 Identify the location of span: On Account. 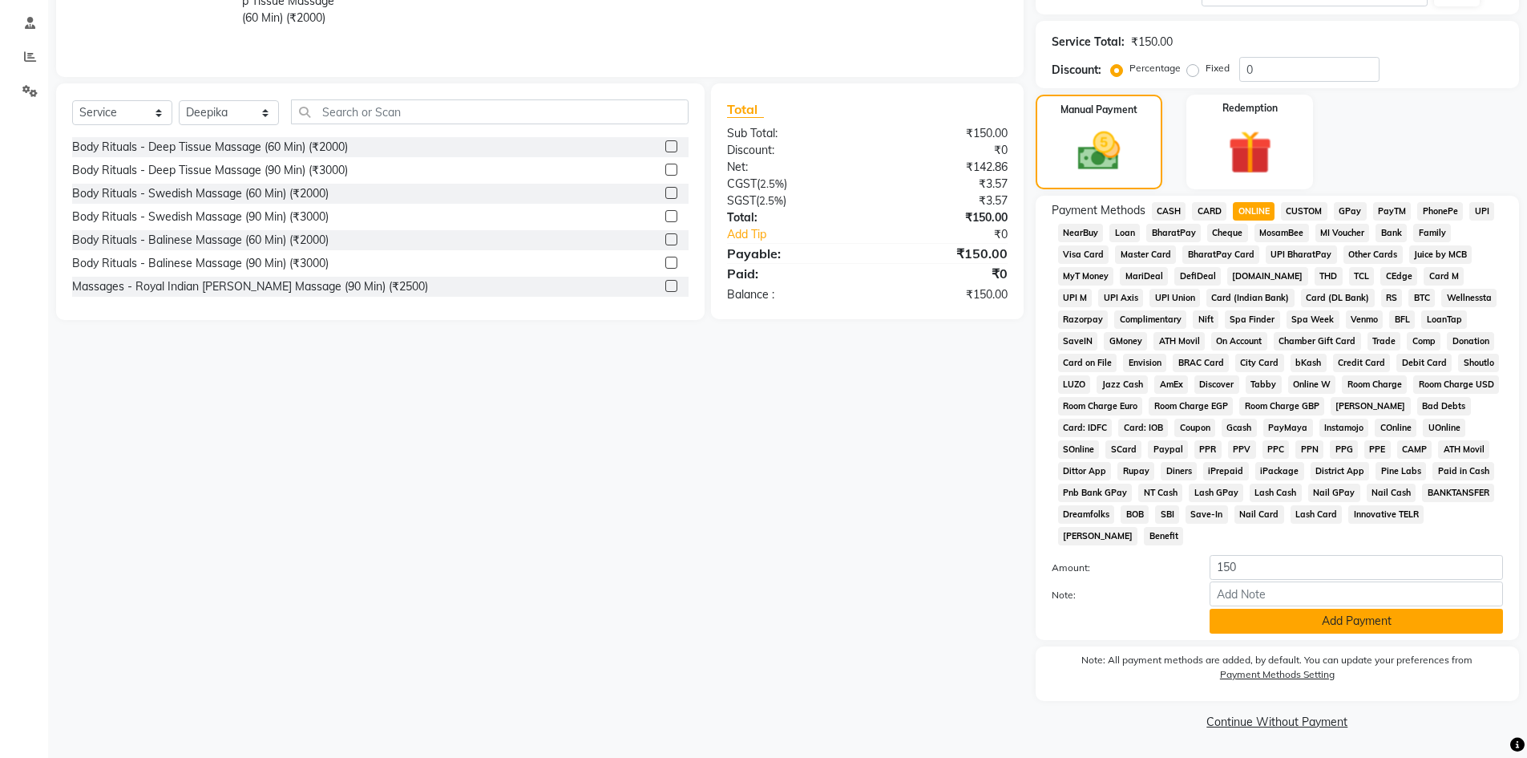
(1239, 341).